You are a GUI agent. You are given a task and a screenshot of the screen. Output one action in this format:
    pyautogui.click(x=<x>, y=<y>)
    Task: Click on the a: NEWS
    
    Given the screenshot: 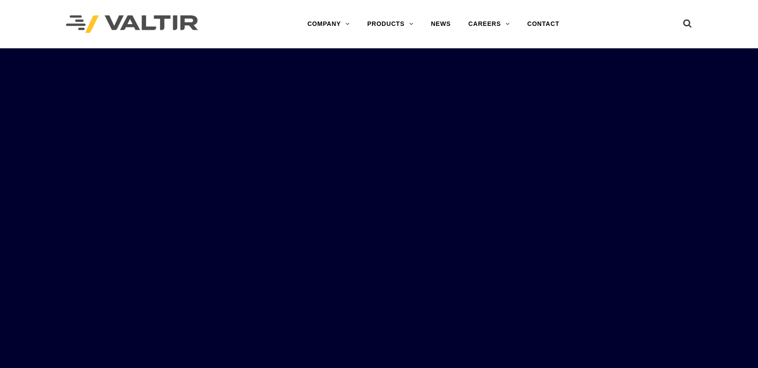 What is the action you would take?
    pyautogui.click(x=440, y=24)
    